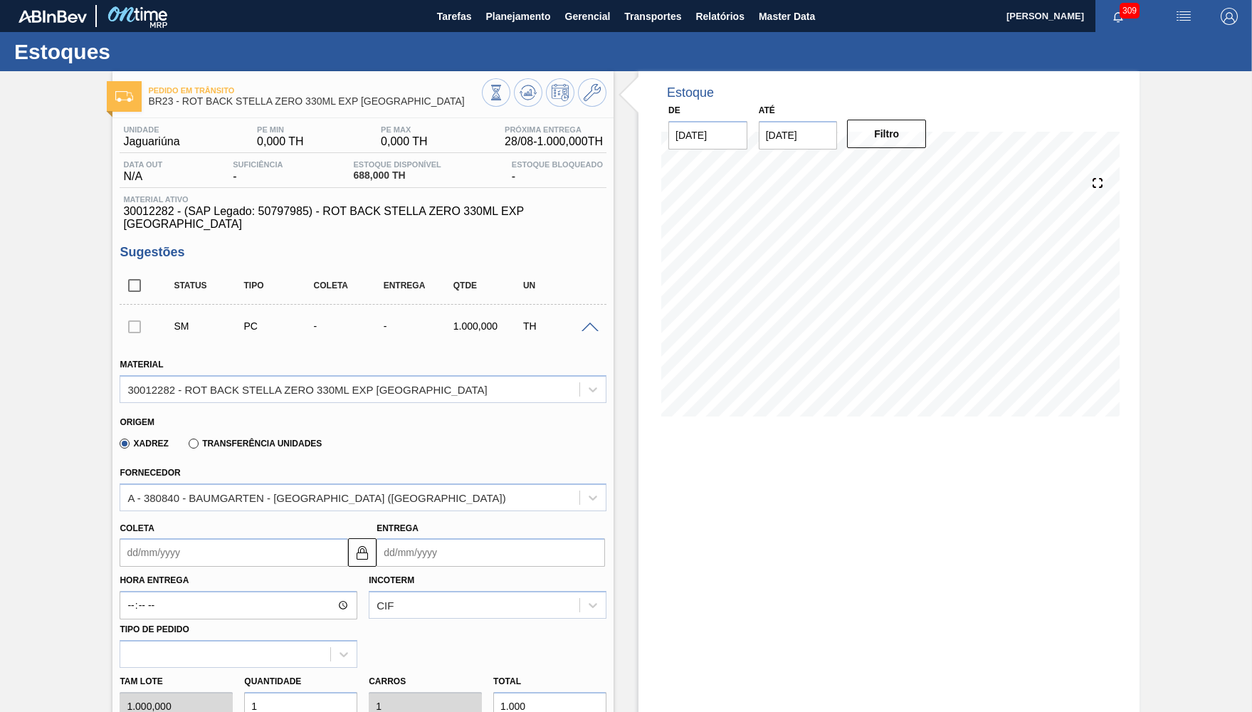 The image size is (1252, 712). I want to click on label: Carros, so click(387, 681).